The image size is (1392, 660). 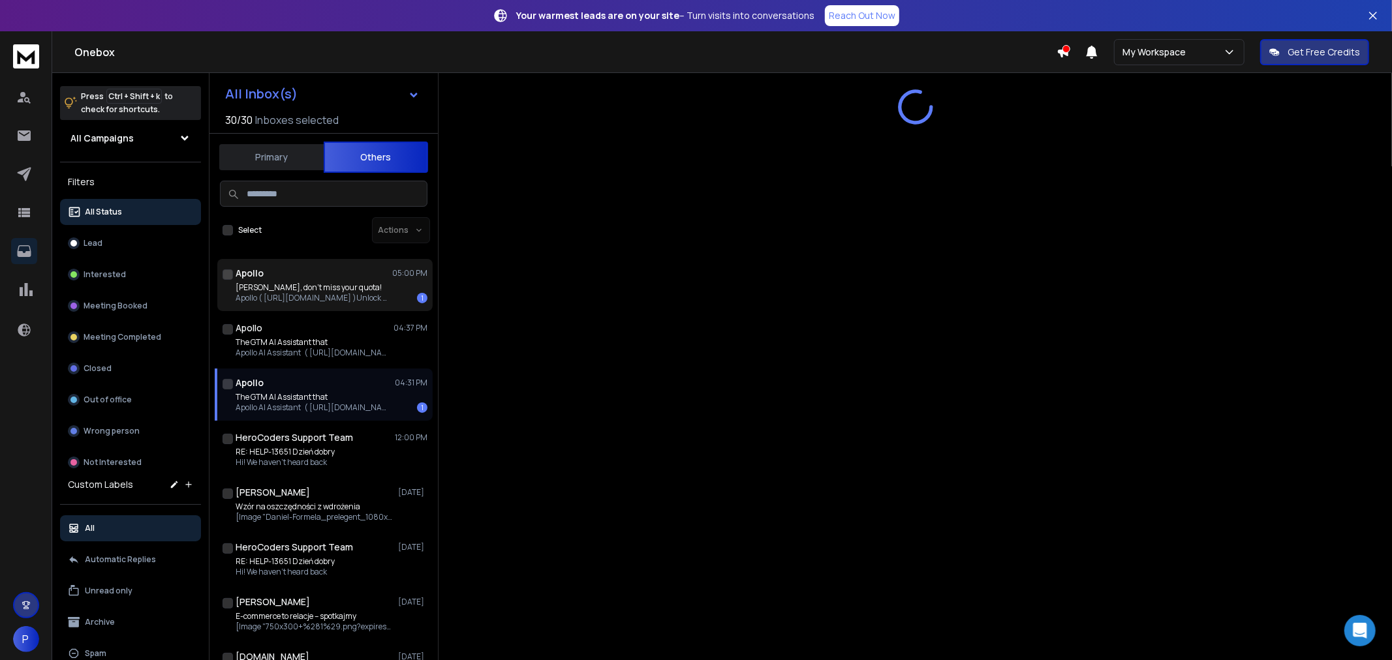 What do you see at coordinates (314, 507) in the screenshot?
I see `p: Wzór na oszczędności z wdrożenia` at bounding box center [314, 507].